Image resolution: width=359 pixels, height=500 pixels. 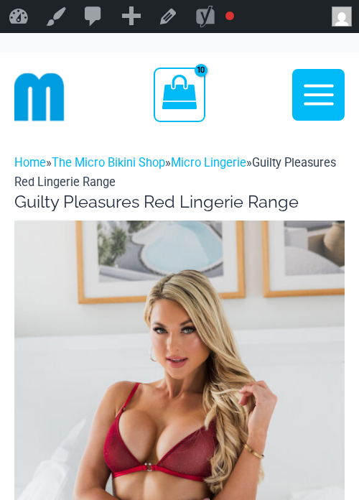 What do you see at coordinates (179, 94) in the screenshot?
I see `a: View Shopping Cart, 10 items` at bounding box center [179, 94].